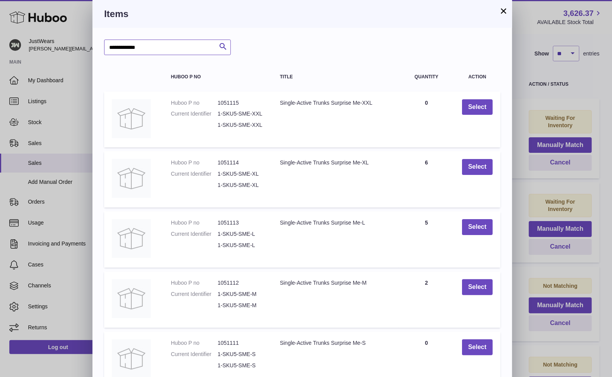 This screenshot has width=612, height=377. What do you see at coordinates (335, 343) in the screenshot?
I see `div: Single-Active Trunks Surprise Me-S` at bounding box center [335, 343].